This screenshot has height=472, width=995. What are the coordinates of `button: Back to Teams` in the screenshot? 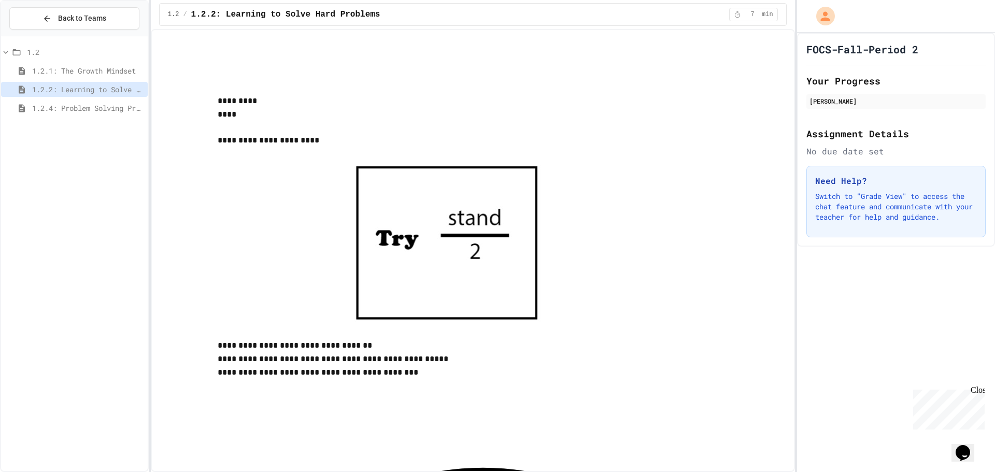 It's located at (74, 18).